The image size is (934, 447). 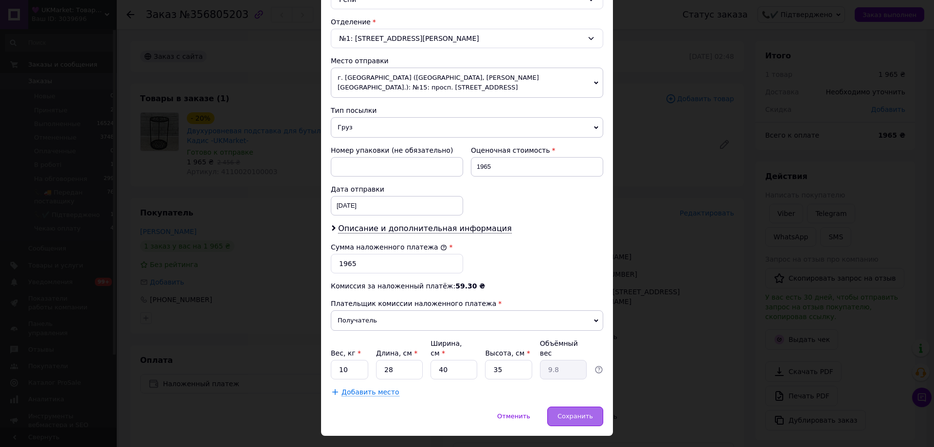 What do you see at coordinates (397, 189) in the screenshot?
I see `div: Дата отправки` at bounding box center [397, 189].